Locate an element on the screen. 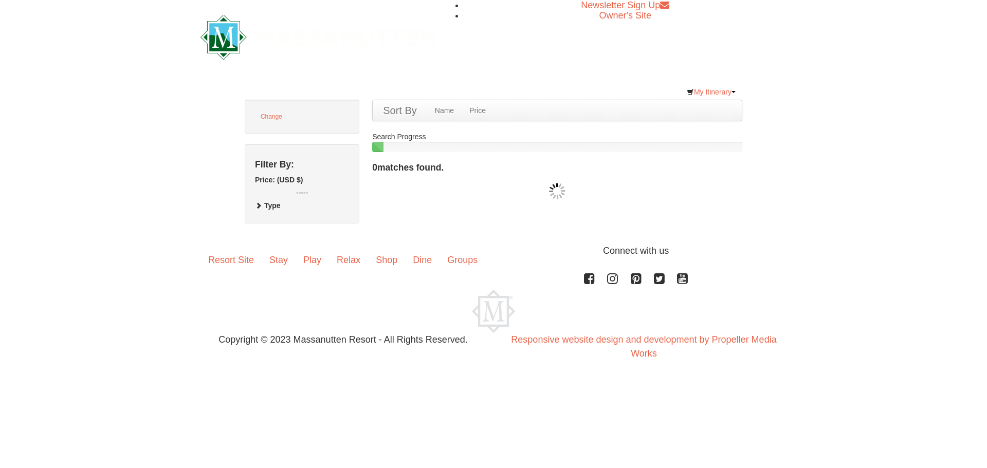  a: Resort Site is located at coordinates (231, 260).